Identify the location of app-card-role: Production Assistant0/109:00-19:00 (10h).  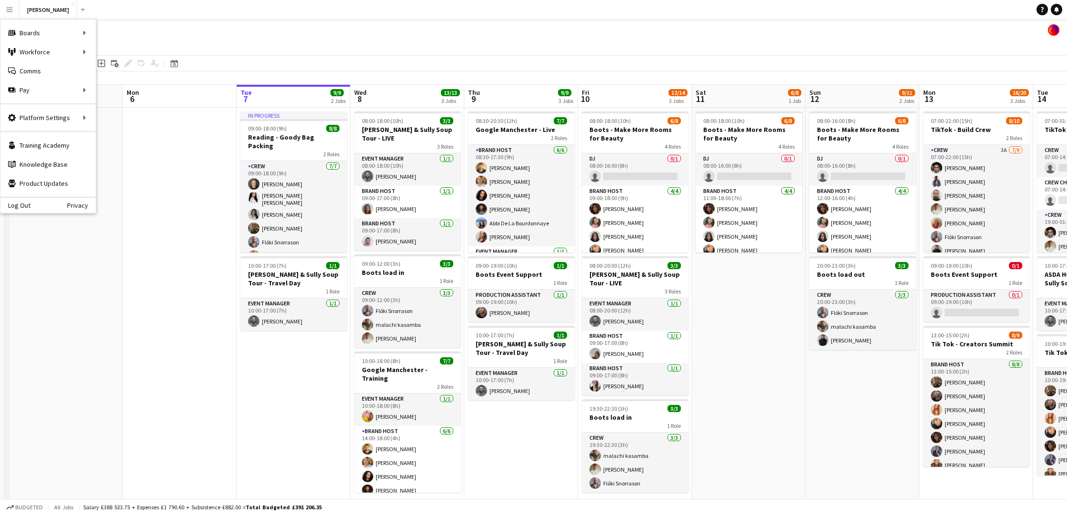
(976, 306).